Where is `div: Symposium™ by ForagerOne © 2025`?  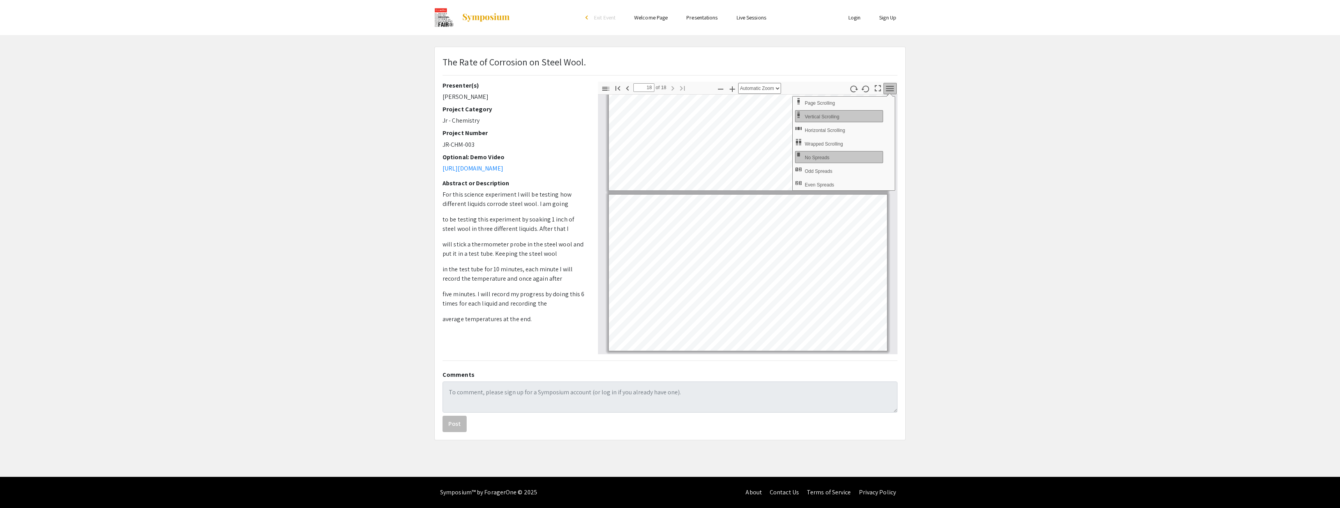
div: Symposium™ by ForagerOne © 2025 is located at coordinates (488, 493).